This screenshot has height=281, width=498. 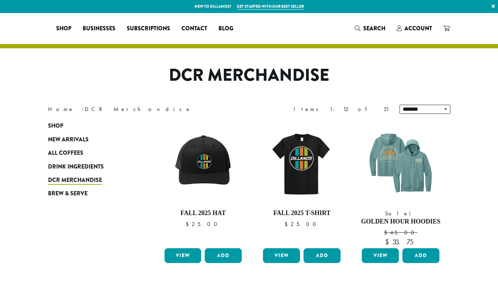 I want to click on h4: Golden Hour Hoodies, so click(x=400, y=222).